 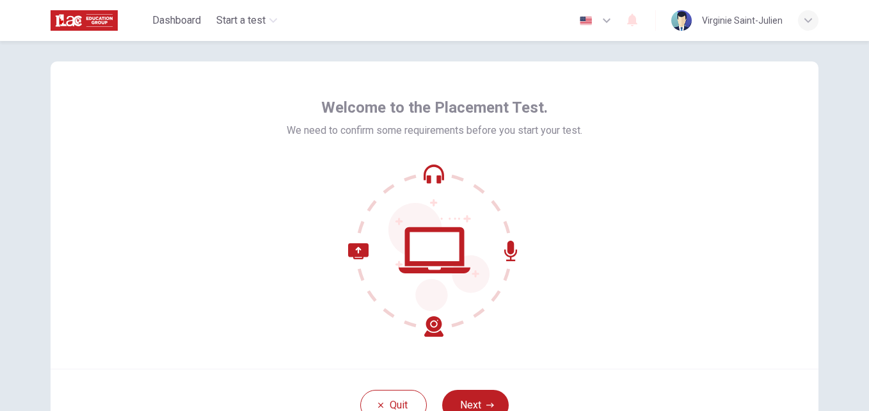 What do you see at coordinates (177, 20) in the screenshot?
I see `a: Dashboard` at bounding box center [177, 20].